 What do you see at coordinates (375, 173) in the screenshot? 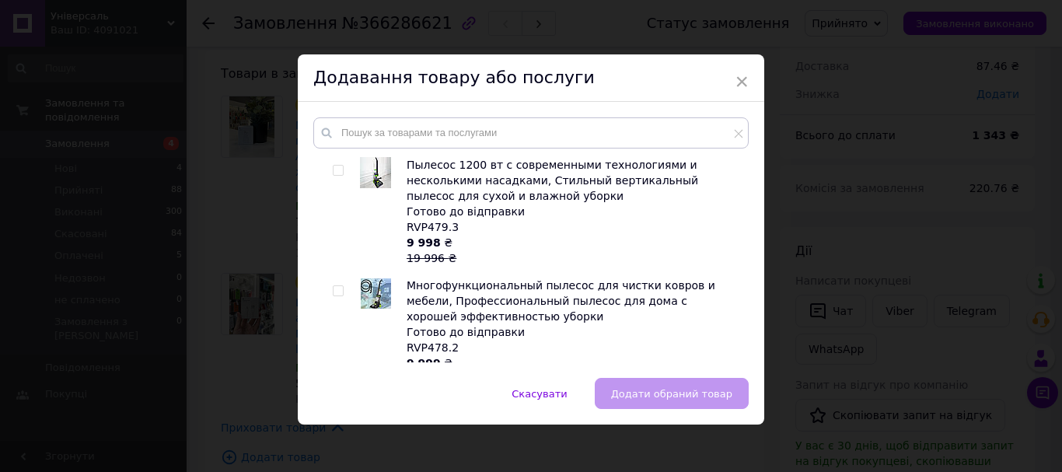
I see `img: Пылесос 1200 вт с современными технологиями и несколькими насадками, Стильный вертикальный пылесо...` at bounding box center [375, 173].